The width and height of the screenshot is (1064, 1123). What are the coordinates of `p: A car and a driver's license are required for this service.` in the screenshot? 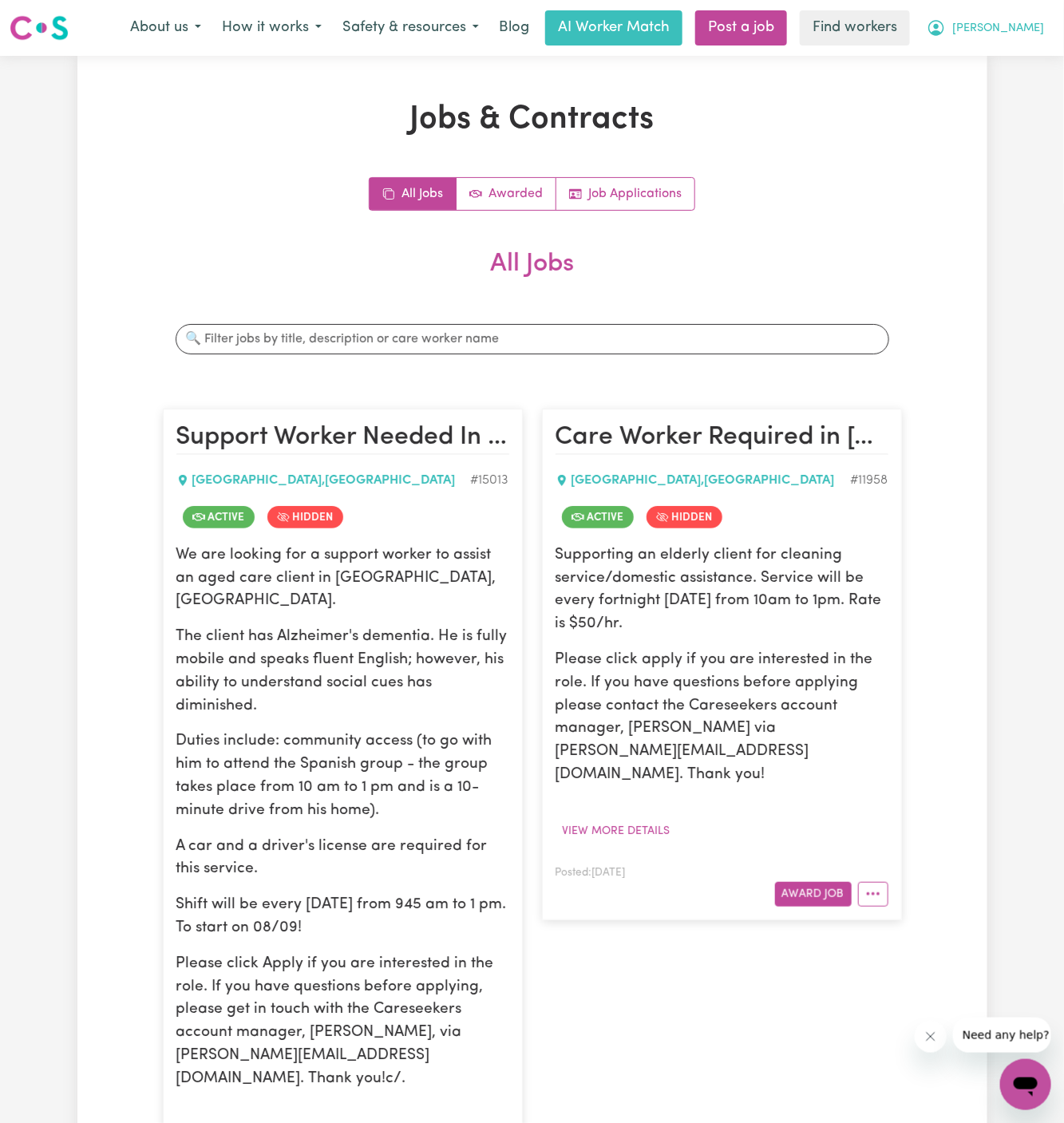 It's located at (343, 859).